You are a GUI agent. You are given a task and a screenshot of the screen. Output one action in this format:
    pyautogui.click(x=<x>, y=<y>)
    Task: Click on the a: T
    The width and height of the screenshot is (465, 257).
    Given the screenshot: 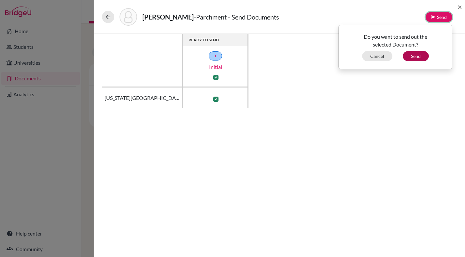 What is the action you would take?
    pyautogui.click(x=215, y=56)
    